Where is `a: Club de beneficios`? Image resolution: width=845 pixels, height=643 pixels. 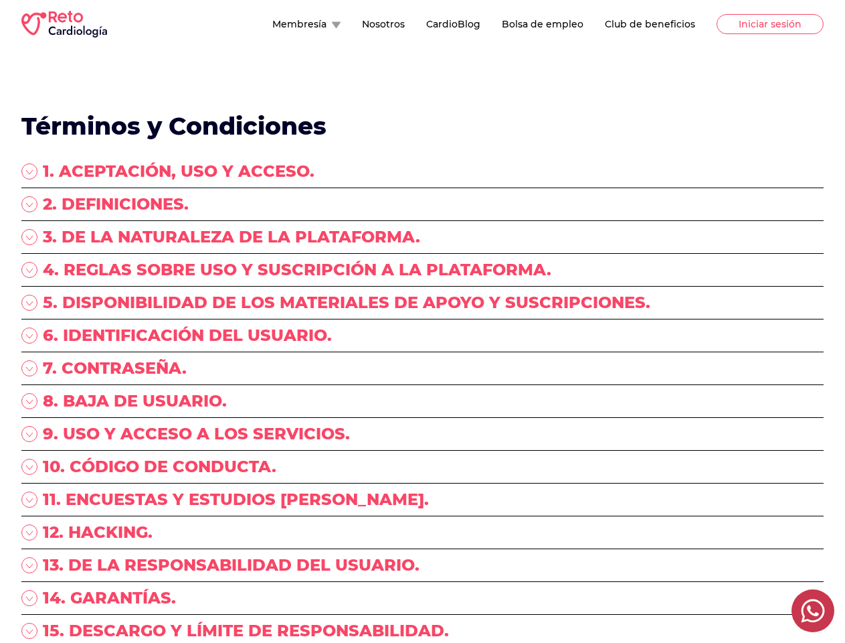
a: Club de beneficios is located at coordinates (650, 24).